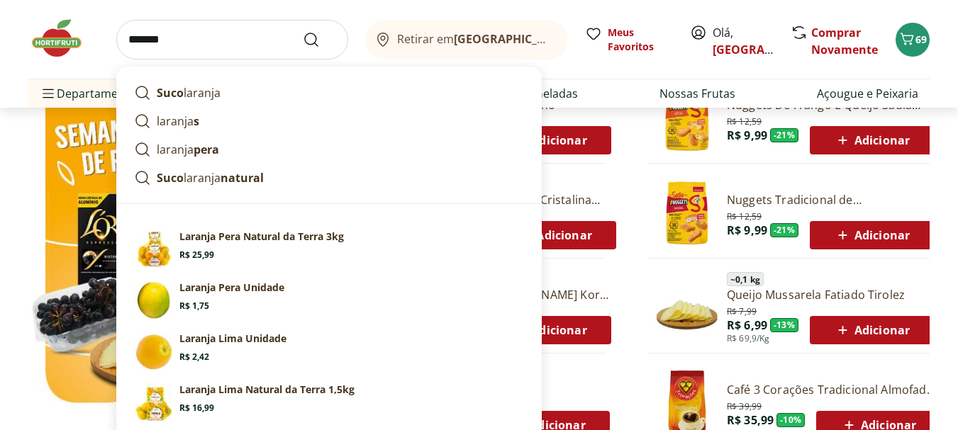 Image resolution: width=958 pixels, height=430 pixels. I want to click on img: Hortifruti, so click(64, 38).